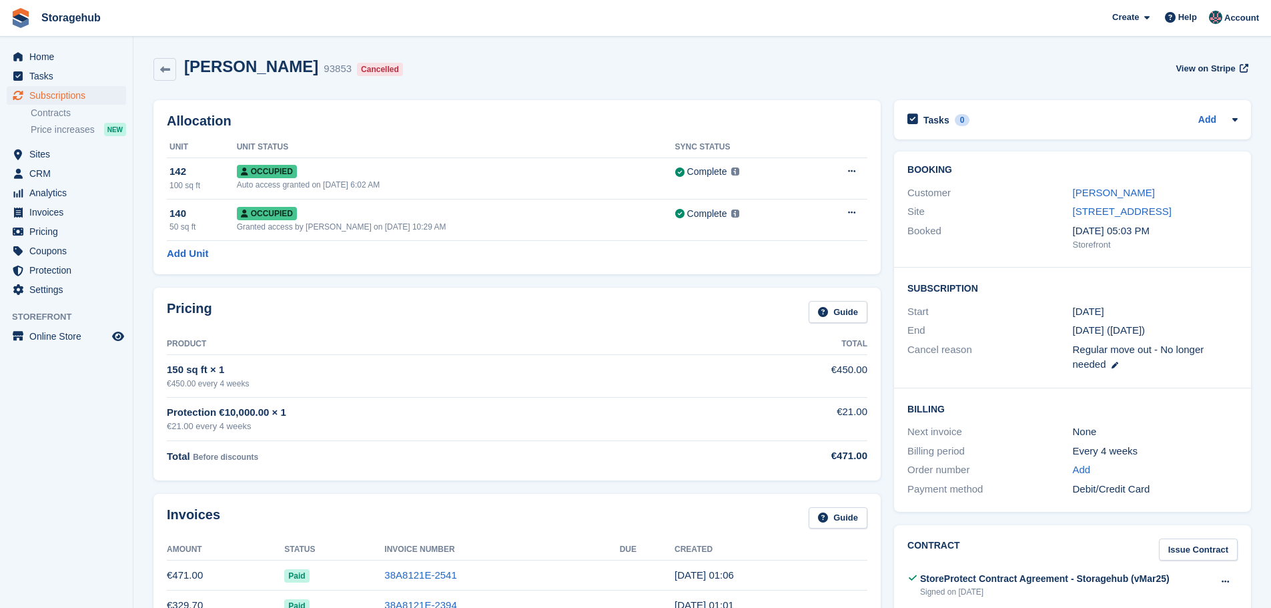  Describe the element at coordinates (936, 120) in the screenshot. I see `h2: Tasks` at that location.